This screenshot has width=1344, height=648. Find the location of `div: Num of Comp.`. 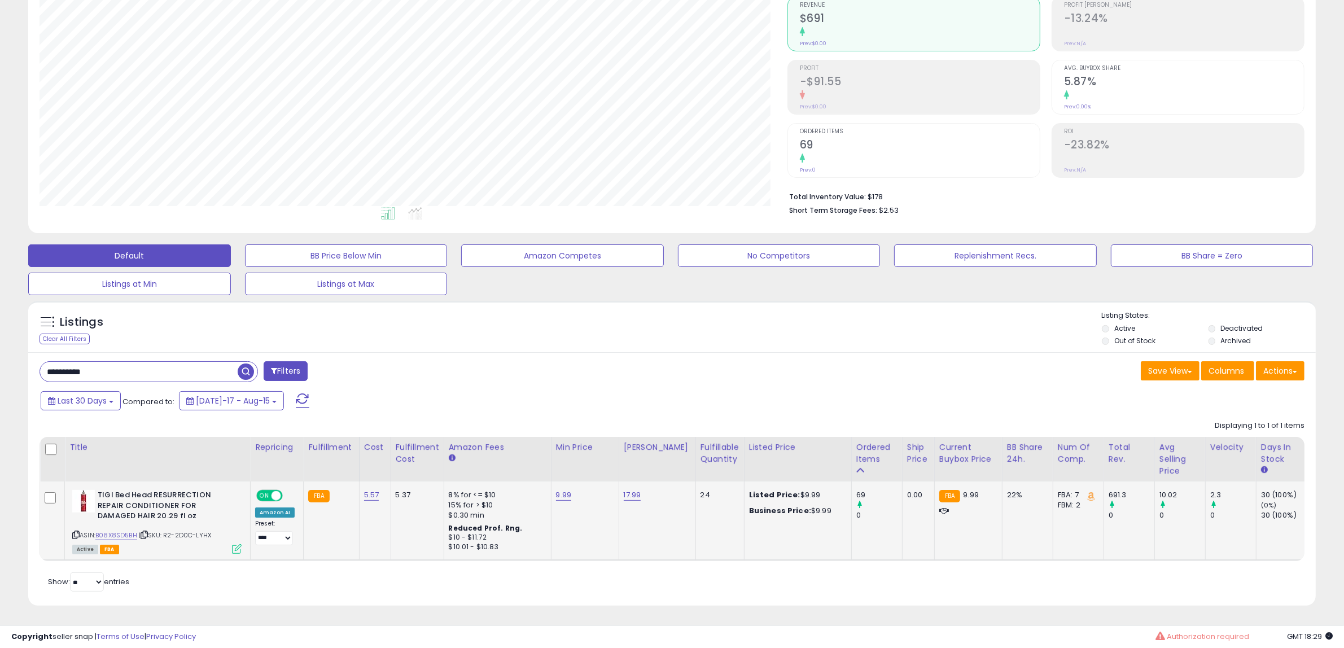

div: Num of Comp. is located at coordinates (1078, 453).